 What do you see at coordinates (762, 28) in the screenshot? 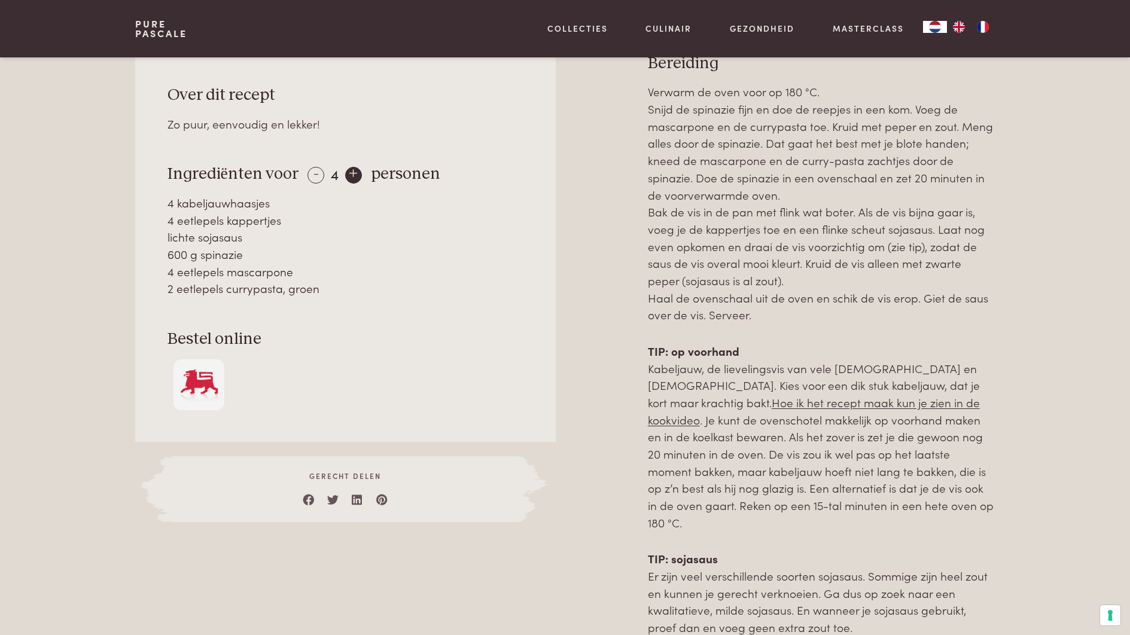
I see `a: Gezondheid` at bounding box center [762, 28].